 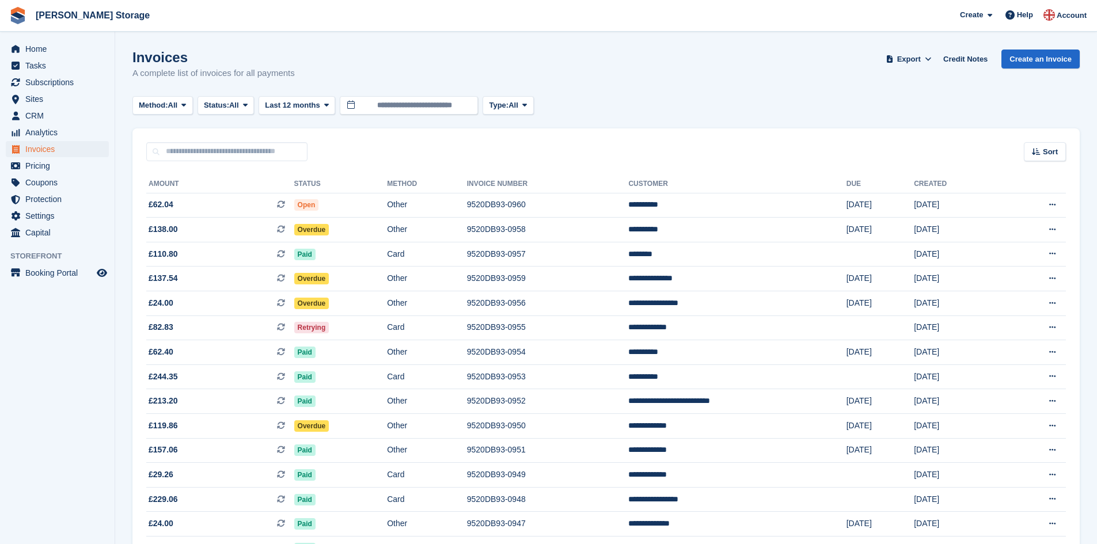 What do you see at coordinates (306, 205) in the screenshot?
I see `span: Open` at bounding box center [306, 205].